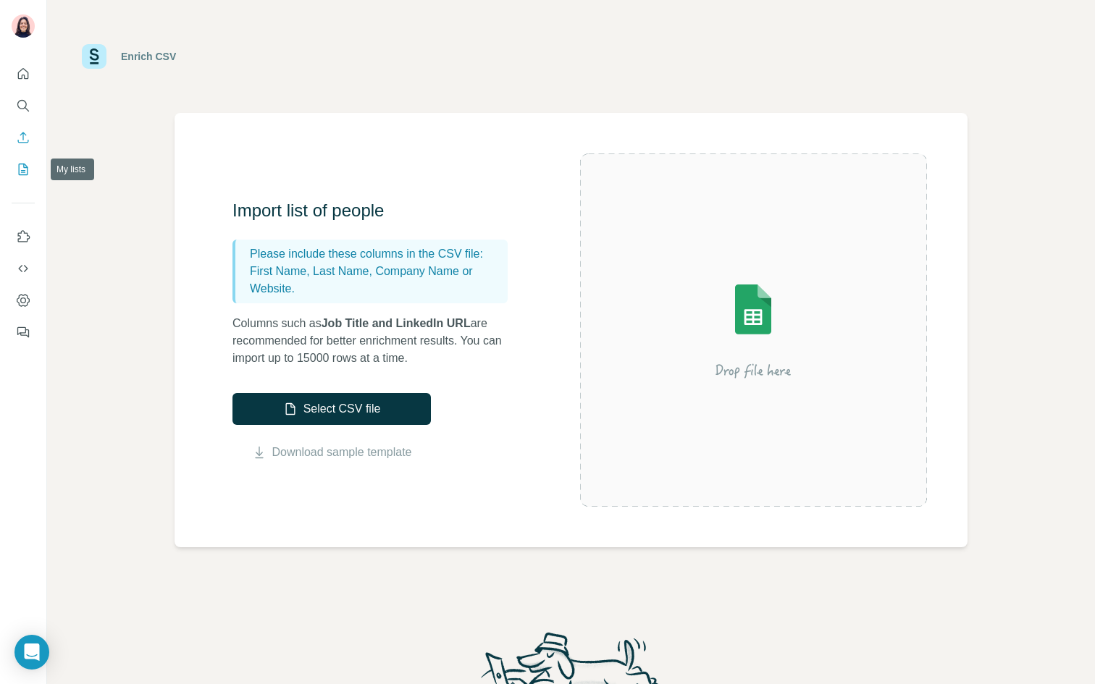 Image resolution: width=1095 pixels, height=684 pixels. I want to click on div: Open Intercom Messenger, so click(32, 652).